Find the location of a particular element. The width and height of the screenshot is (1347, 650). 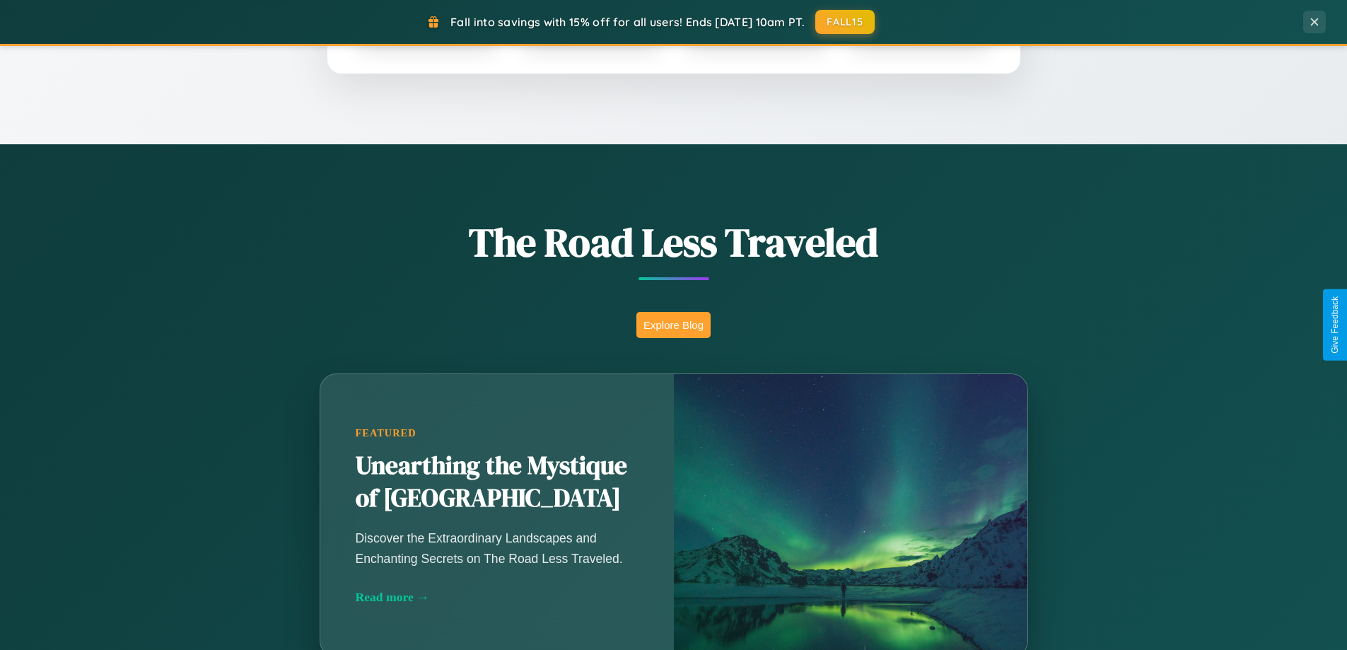

p: Discover the Extraordinary Landscapes and Enchanting Secrets on The Road Less Traveled. is located at coordinates (497, 548).